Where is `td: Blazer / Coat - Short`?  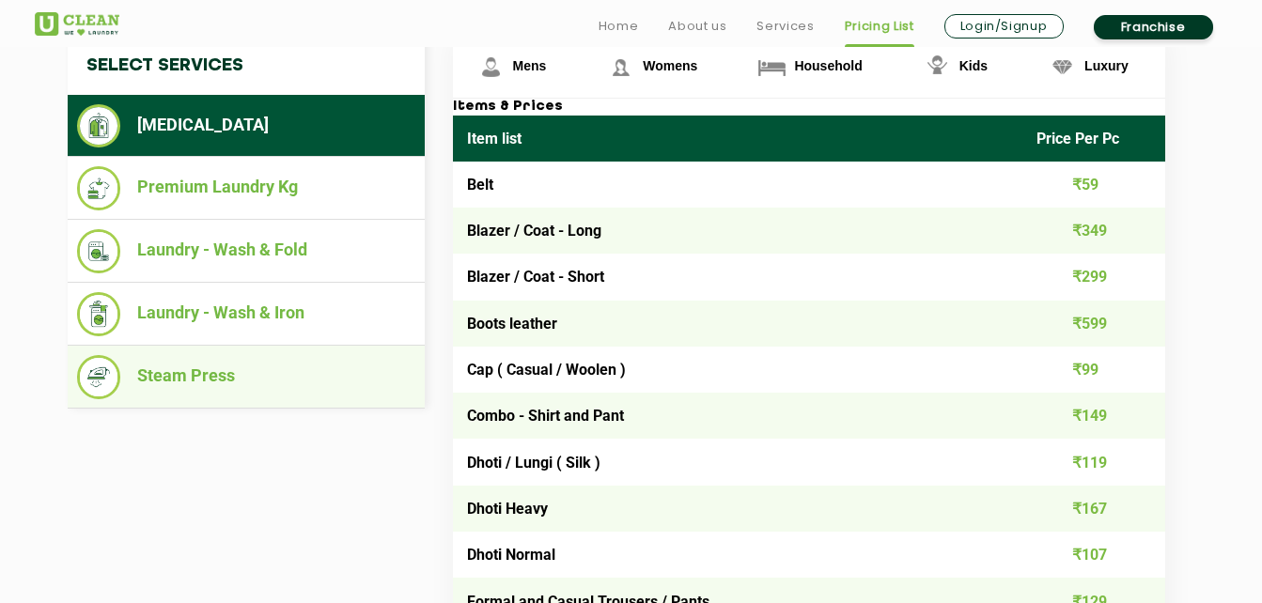
td: Blazer / Coat - Short is located at coordinates (738, 276).